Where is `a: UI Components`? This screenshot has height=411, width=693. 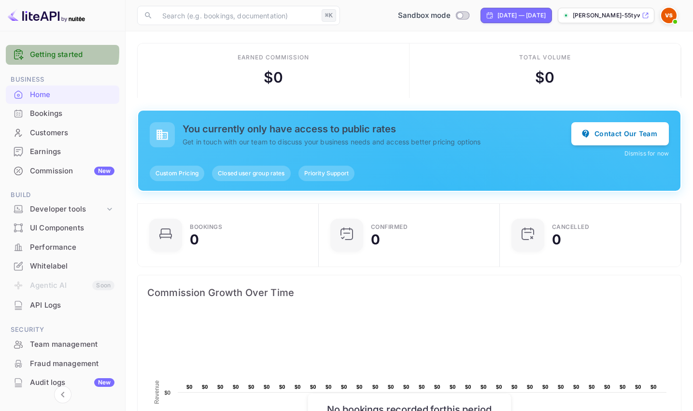
a: UI Components is located at coordinates (62, 228).